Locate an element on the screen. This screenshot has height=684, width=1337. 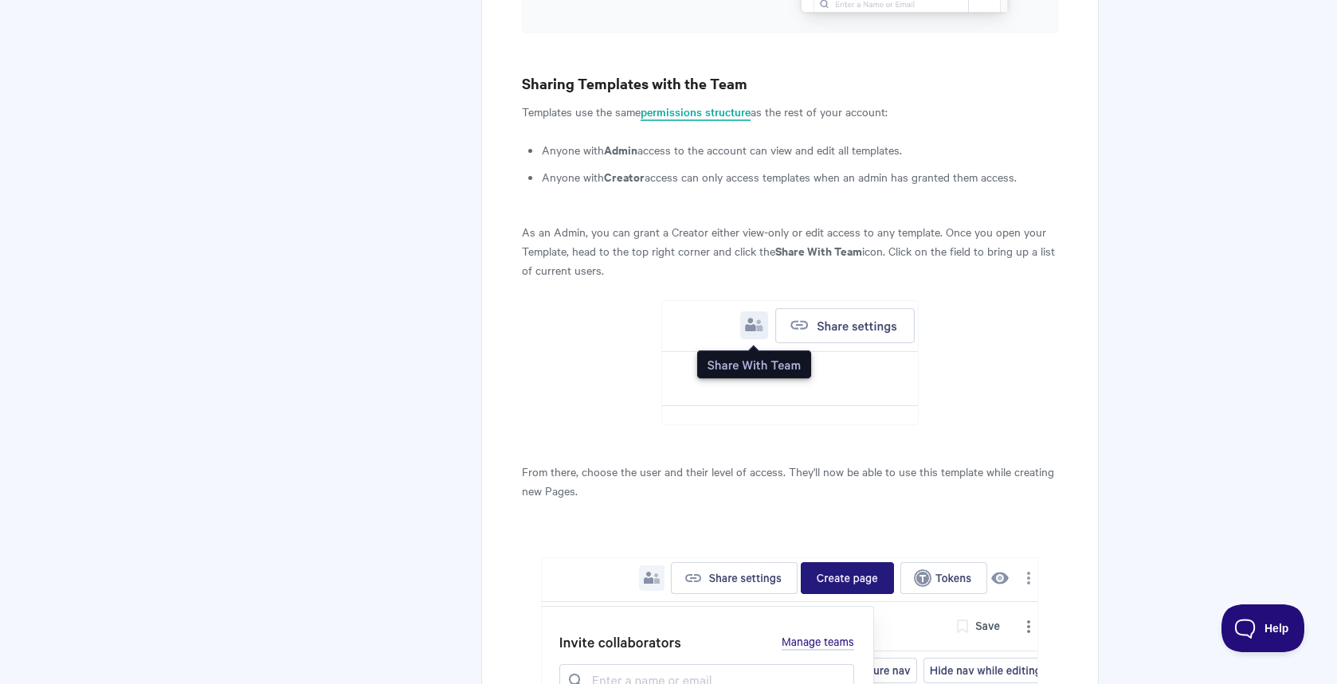
strong: Admin is located at coordinates (621, 149).